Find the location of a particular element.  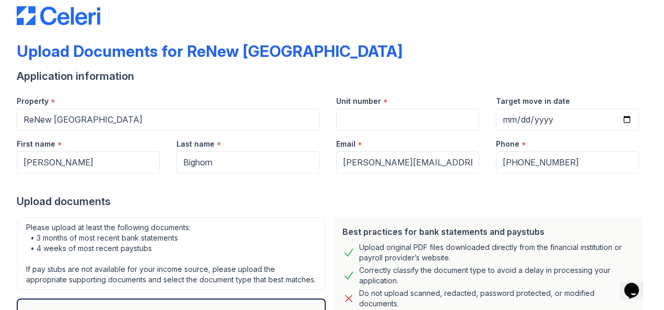

label: Email is located at coordinates (346, 144).